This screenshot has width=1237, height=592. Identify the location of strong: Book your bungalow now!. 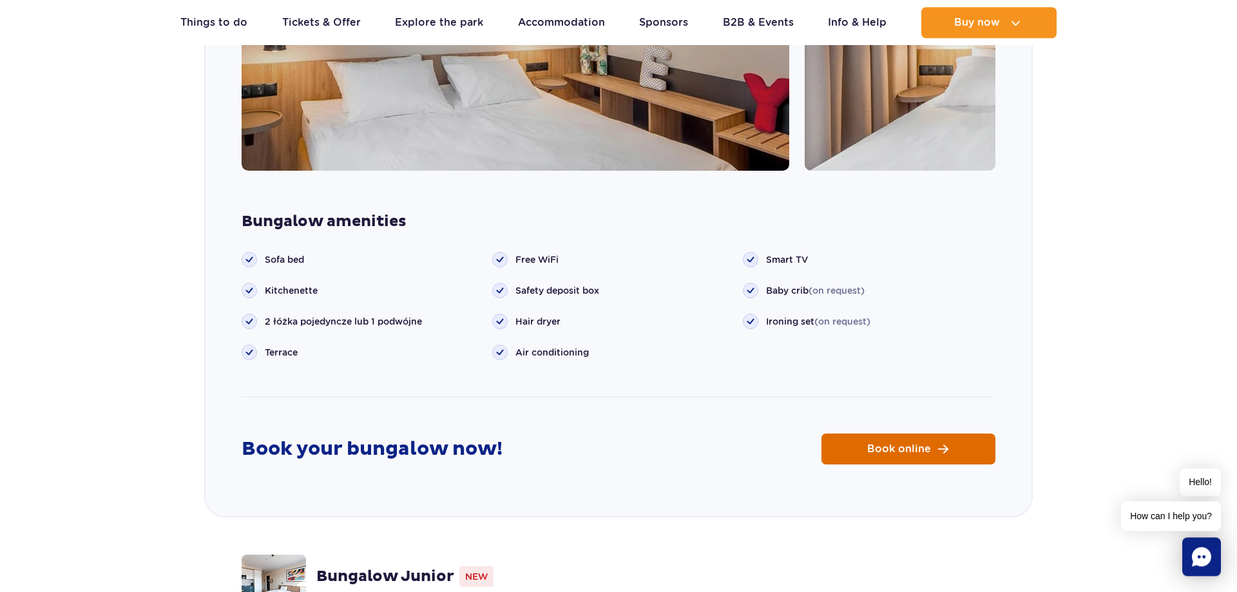
(372, 449).